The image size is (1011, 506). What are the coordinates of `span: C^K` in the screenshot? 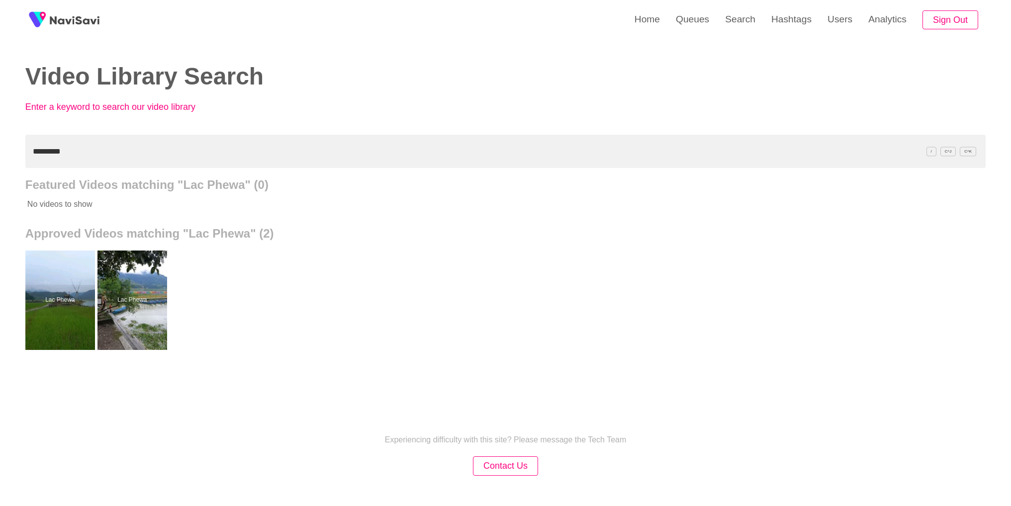 It's located at (968, 151).